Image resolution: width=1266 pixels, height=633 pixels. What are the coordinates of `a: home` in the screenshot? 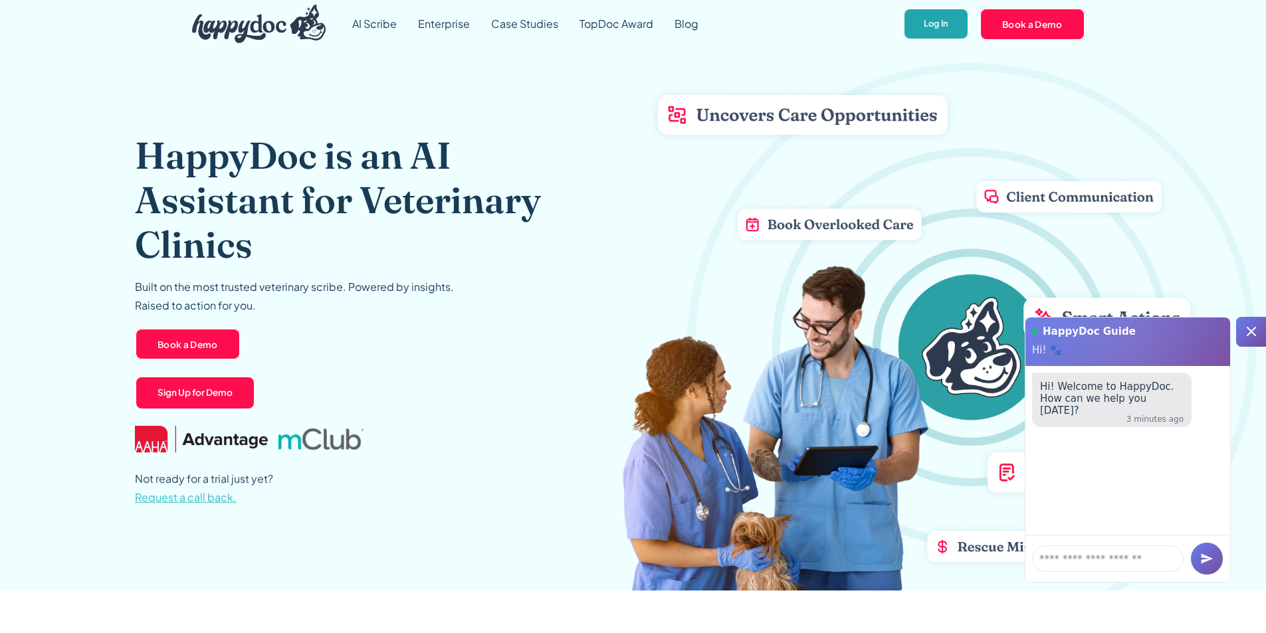 It's located at (254, 24).